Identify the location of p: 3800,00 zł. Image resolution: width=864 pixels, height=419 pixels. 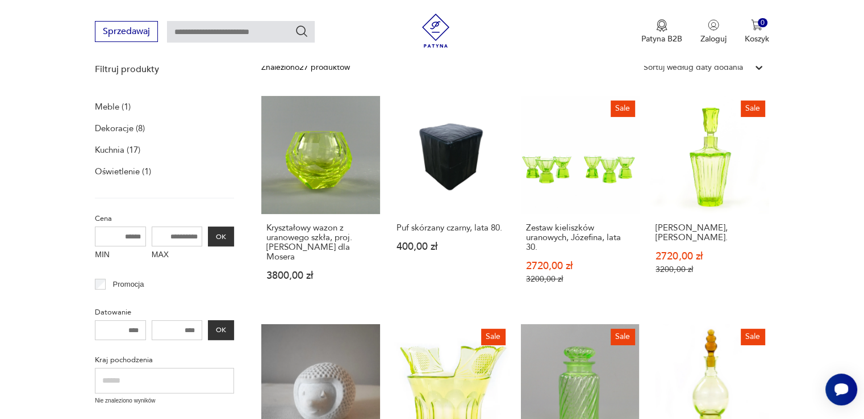
(320, 275).